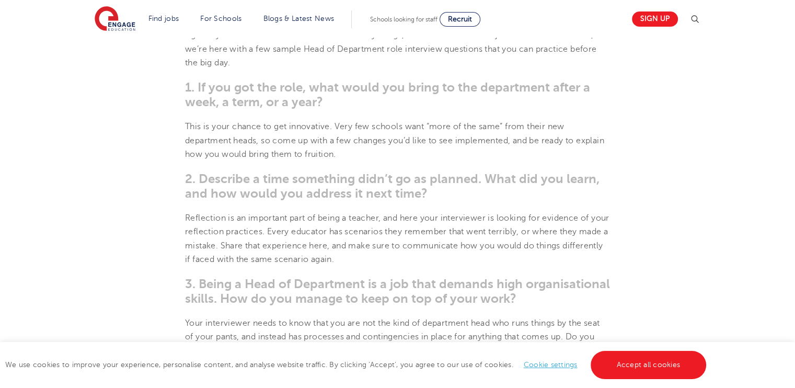  I want to click on span: Recruit, so click(460, 19).